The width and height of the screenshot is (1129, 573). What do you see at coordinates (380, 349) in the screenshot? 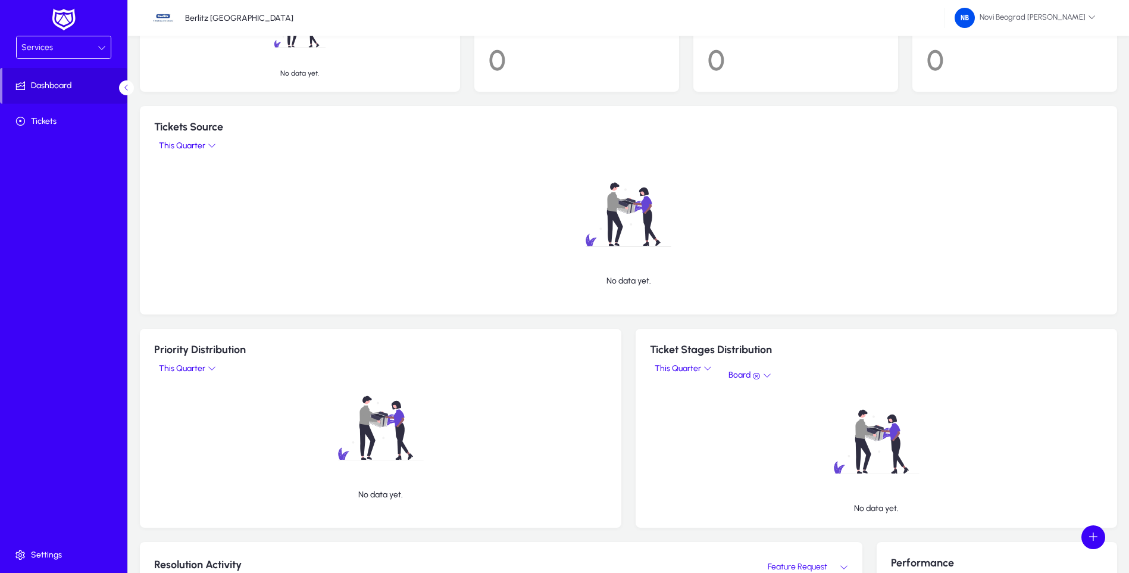
I see `h5: Priority Distribution` at bounding box center [380, 349].